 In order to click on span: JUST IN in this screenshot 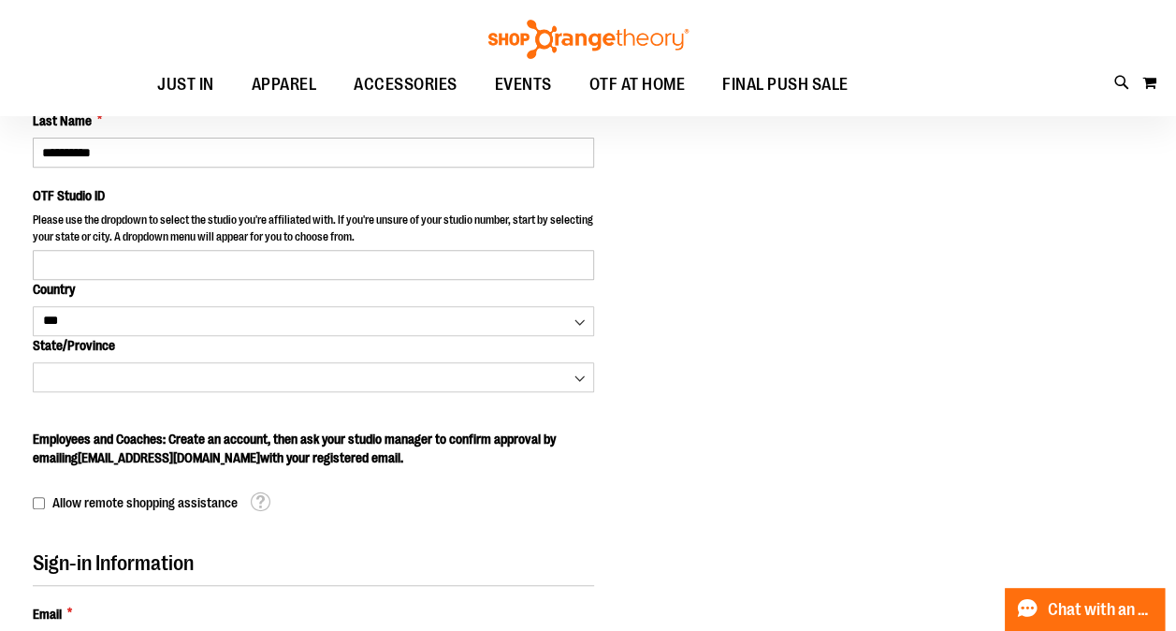, I will do `click(185, 84)`.